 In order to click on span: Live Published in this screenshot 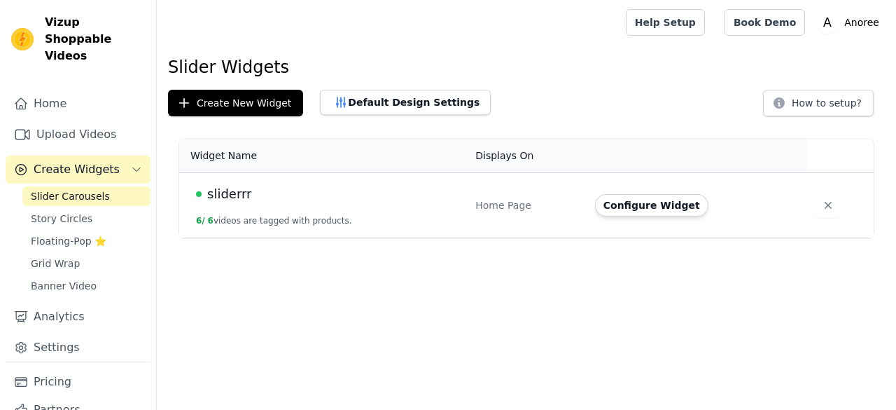, I will do `click(199, 194)`.